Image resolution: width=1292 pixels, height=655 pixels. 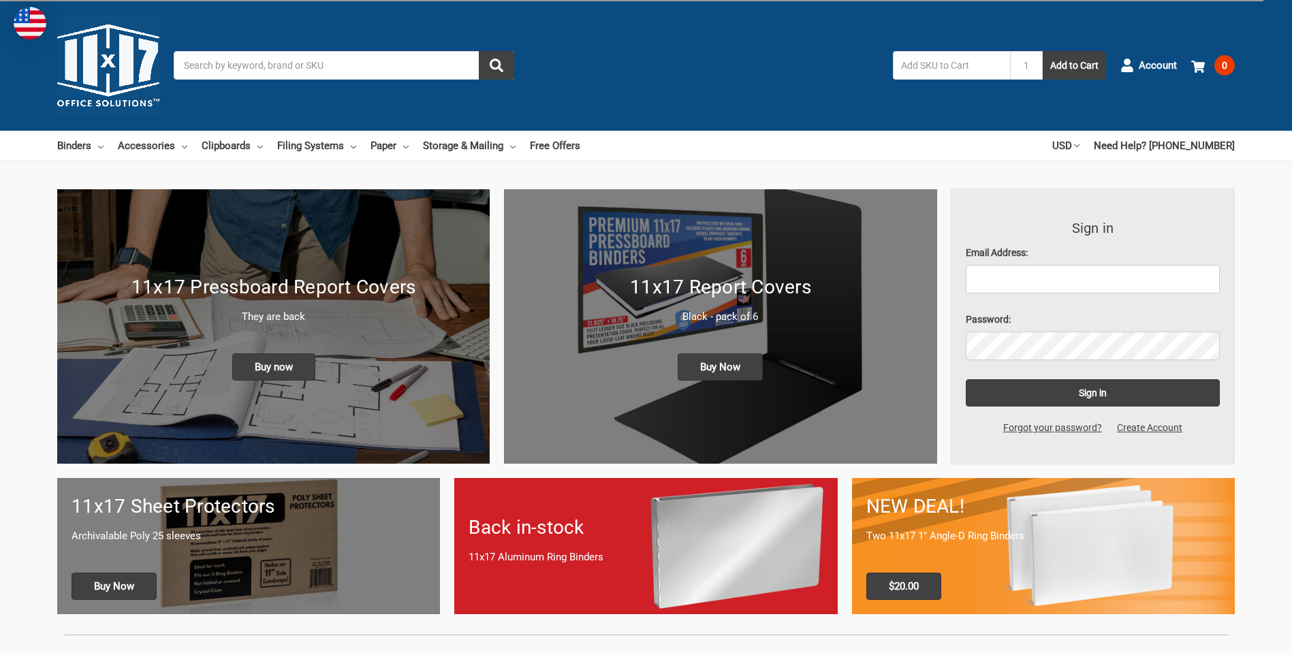 I want to click on a: Binders, so click(x=80, y=146).